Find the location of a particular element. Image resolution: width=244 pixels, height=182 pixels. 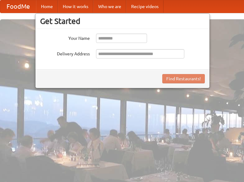

label: Your Name is located at coordinates (65, 37).